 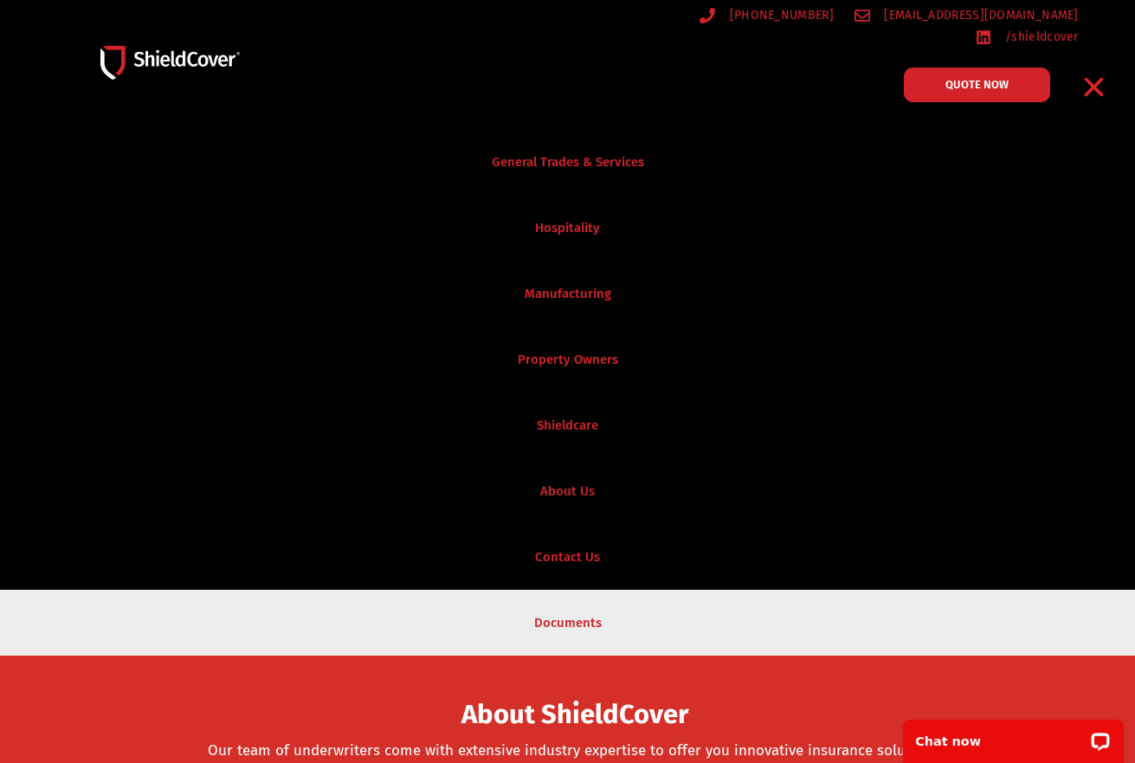 What do you see at coordinates (1094, 87) in the screenshot?
I see `div: Menu Toggle` at bounding box center [1094, 87].